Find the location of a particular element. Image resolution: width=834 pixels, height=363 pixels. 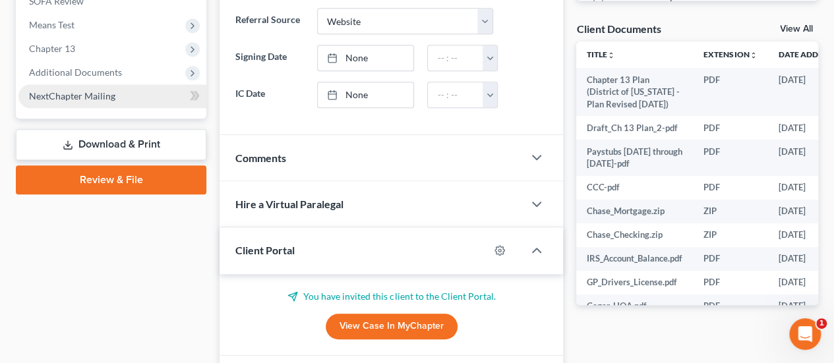

p: You have invited this client to the Client Portal. is located at coordinates (391, 297).